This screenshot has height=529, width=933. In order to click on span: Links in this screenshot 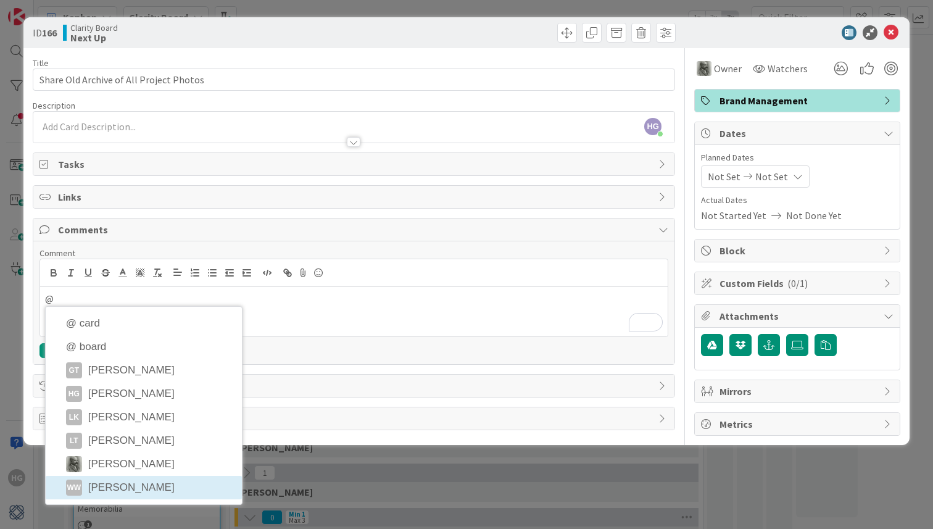, I will do `click(355, 197)`.